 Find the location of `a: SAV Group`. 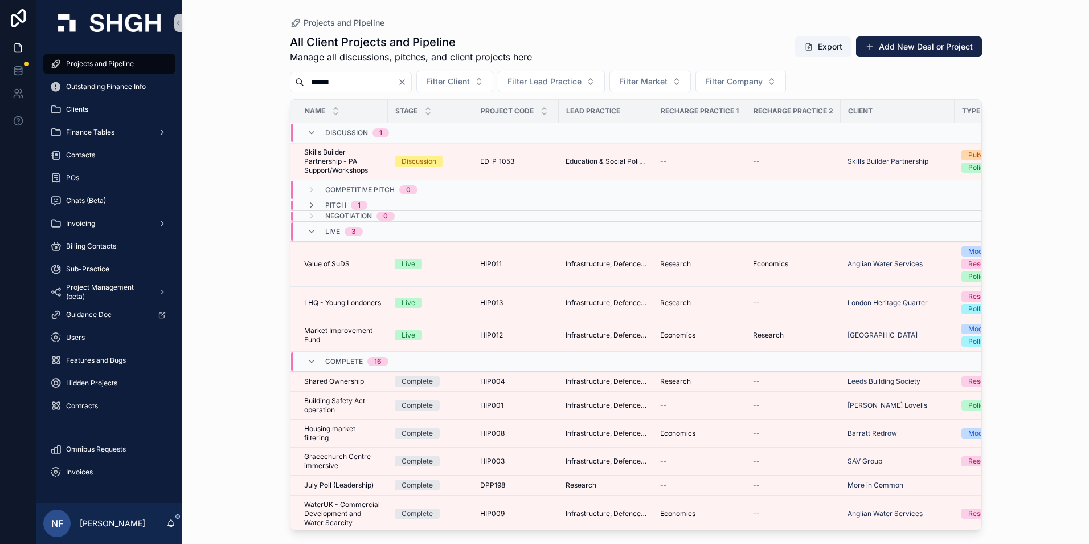

a: SAV Group is located at coordinates (898, 461).